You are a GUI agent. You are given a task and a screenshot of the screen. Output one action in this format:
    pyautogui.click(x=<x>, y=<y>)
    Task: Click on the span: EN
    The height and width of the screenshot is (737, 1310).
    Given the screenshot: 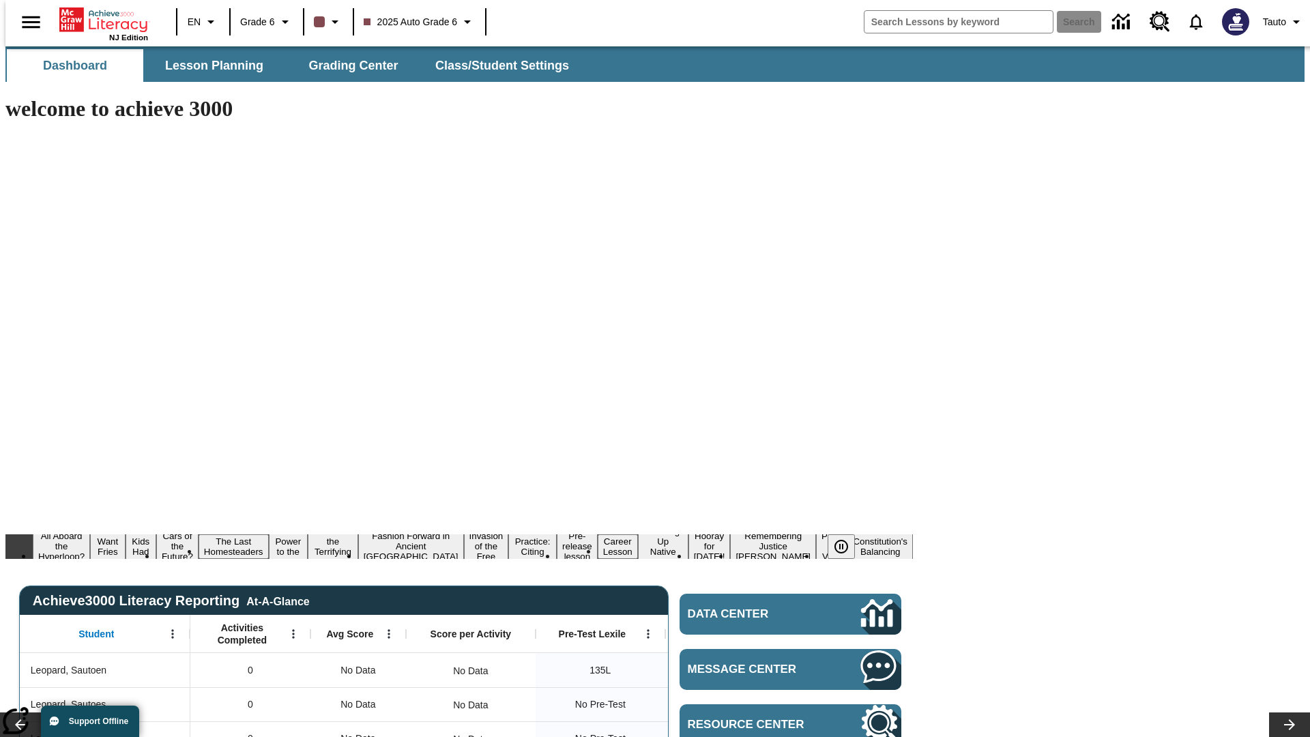 What is the action you would take?
    pyautogui.click(x=194, y=22)
    